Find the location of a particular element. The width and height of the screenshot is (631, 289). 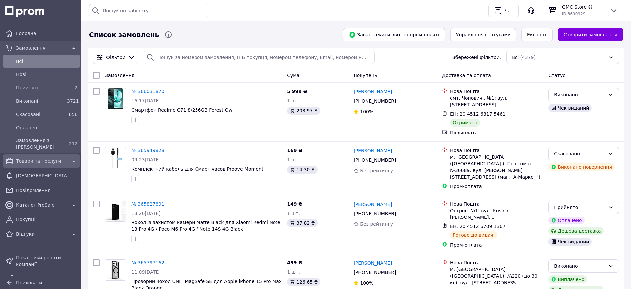

div: Оплачено is located at coordinates (567, 220).